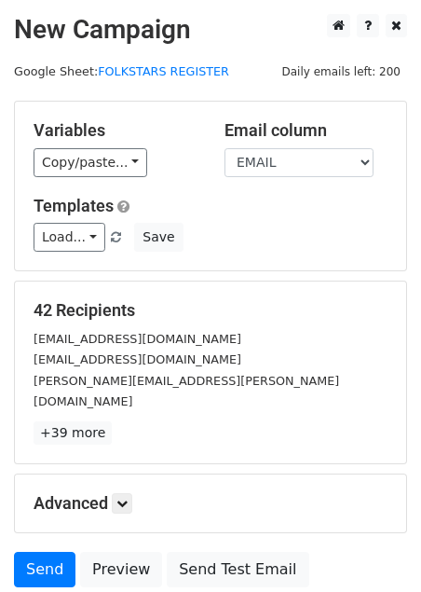  What do you see at coordinates (341, 71) in the screenshot?
I see `a: Daily emails left: 200` at bounding box center [341, 71].